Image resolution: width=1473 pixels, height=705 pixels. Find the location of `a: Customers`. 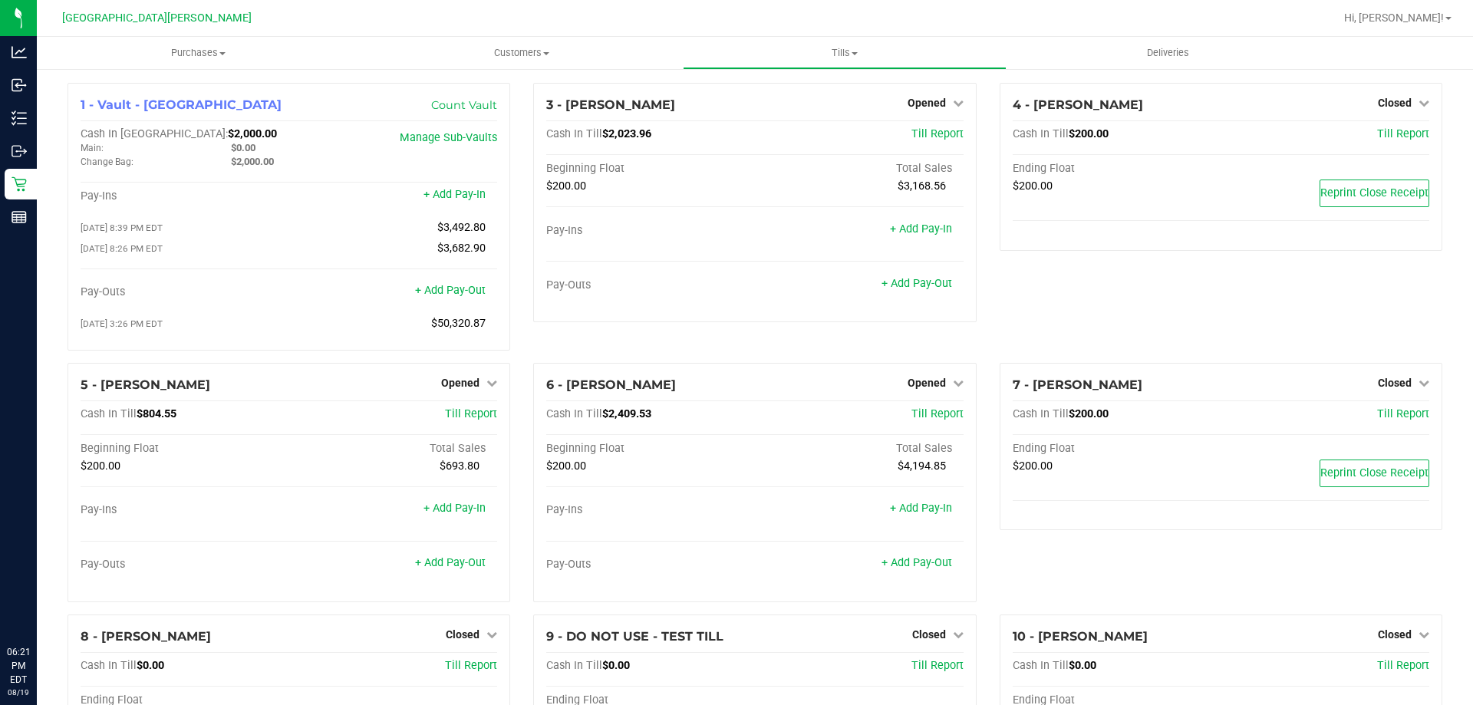

a: Customers is located at coordinates (521, 53).